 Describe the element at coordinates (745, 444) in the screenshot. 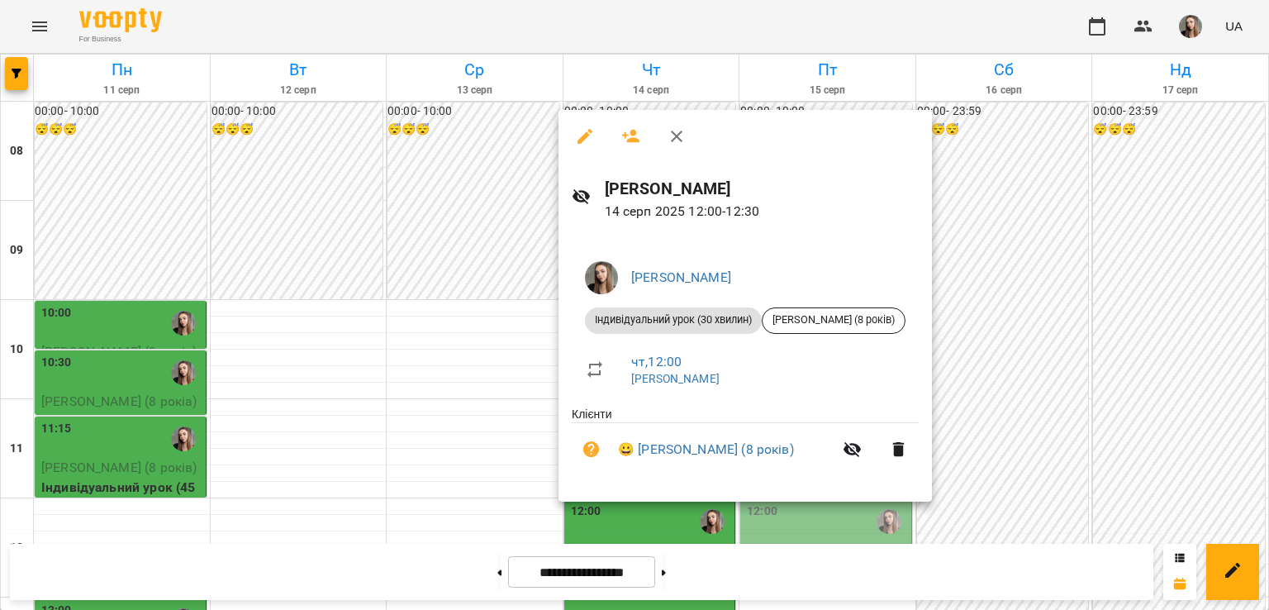

I see `ul: Клієнти` at that location.